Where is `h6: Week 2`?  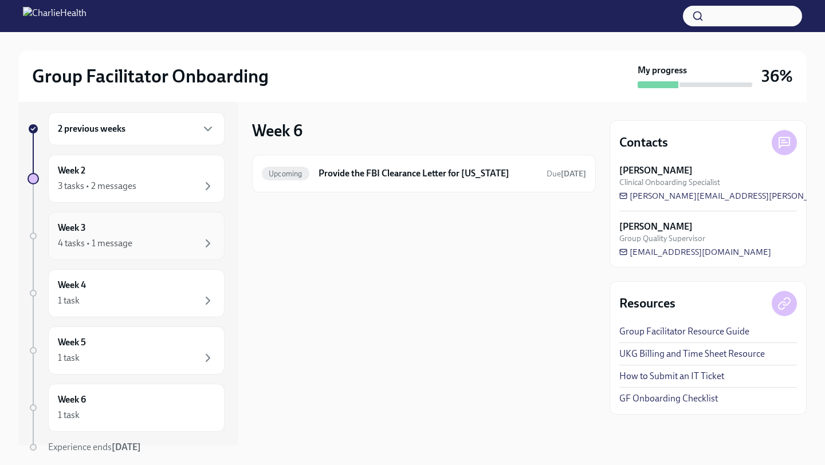 h6: Week 2 is located at coordinates (72, 171).